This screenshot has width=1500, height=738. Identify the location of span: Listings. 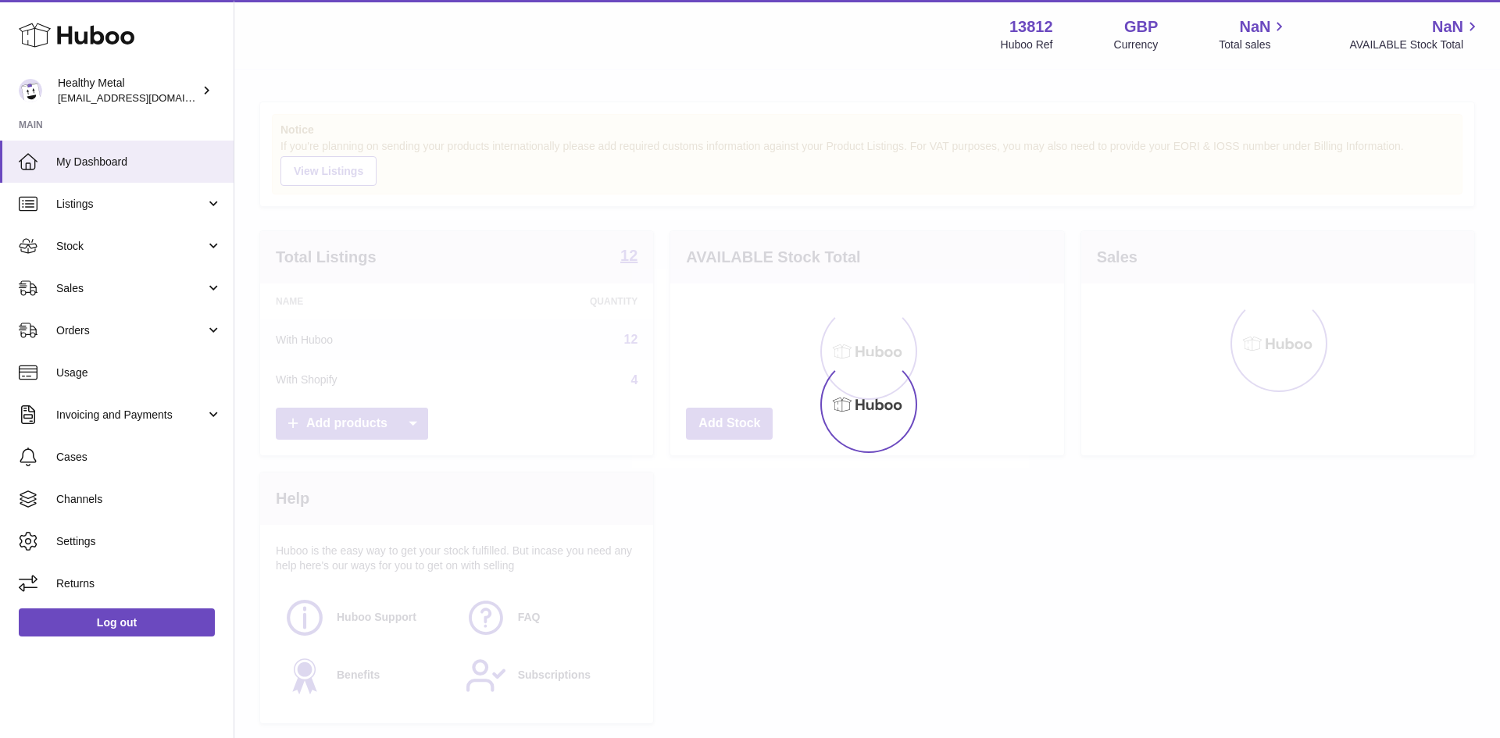
(131, 204).